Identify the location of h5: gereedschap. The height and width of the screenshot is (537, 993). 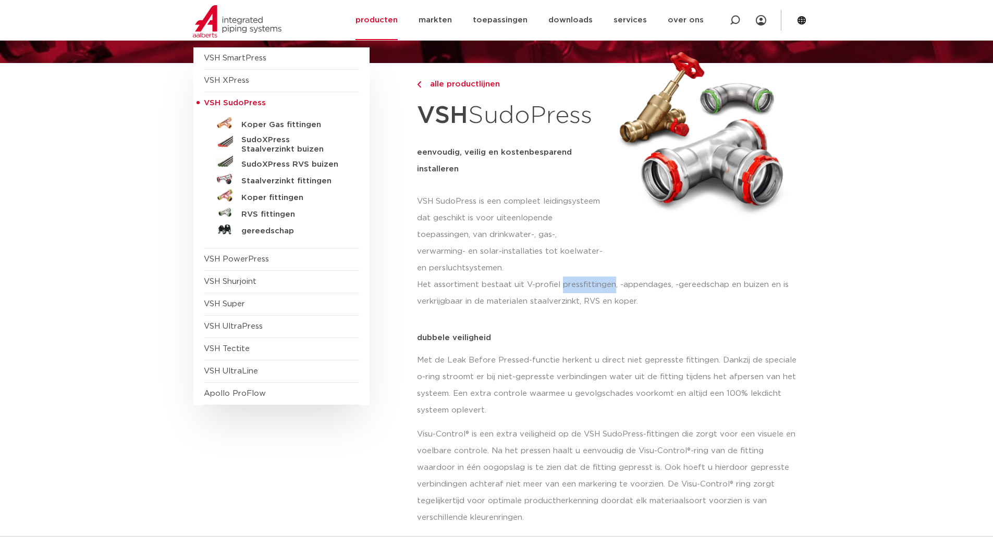
(293, 231).